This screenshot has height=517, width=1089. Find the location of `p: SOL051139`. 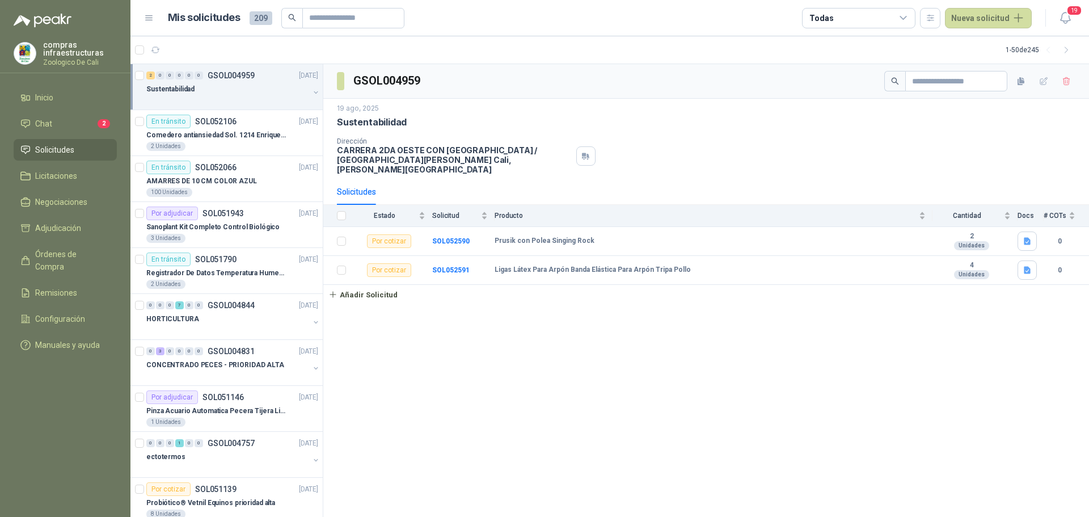

p: SOL051139 is located at coordinates (216, 489).